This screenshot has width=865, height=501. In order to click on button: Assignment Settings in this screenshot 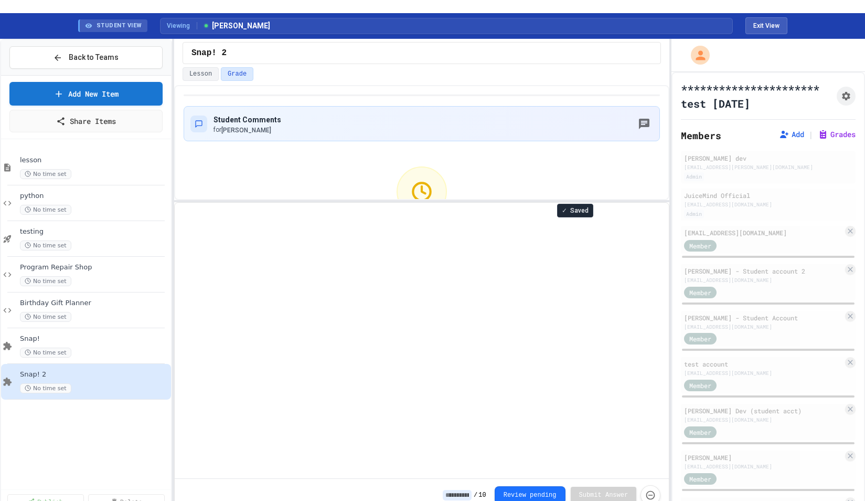, I will do `click(847, 96)`.